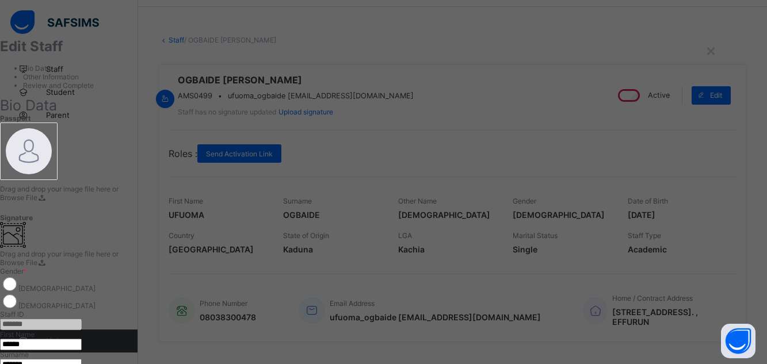 This screenshot has height=364, width=767. Describe the element at coordinates (29, 151) in the screenshot. I see `img: bannerImage` at that location.